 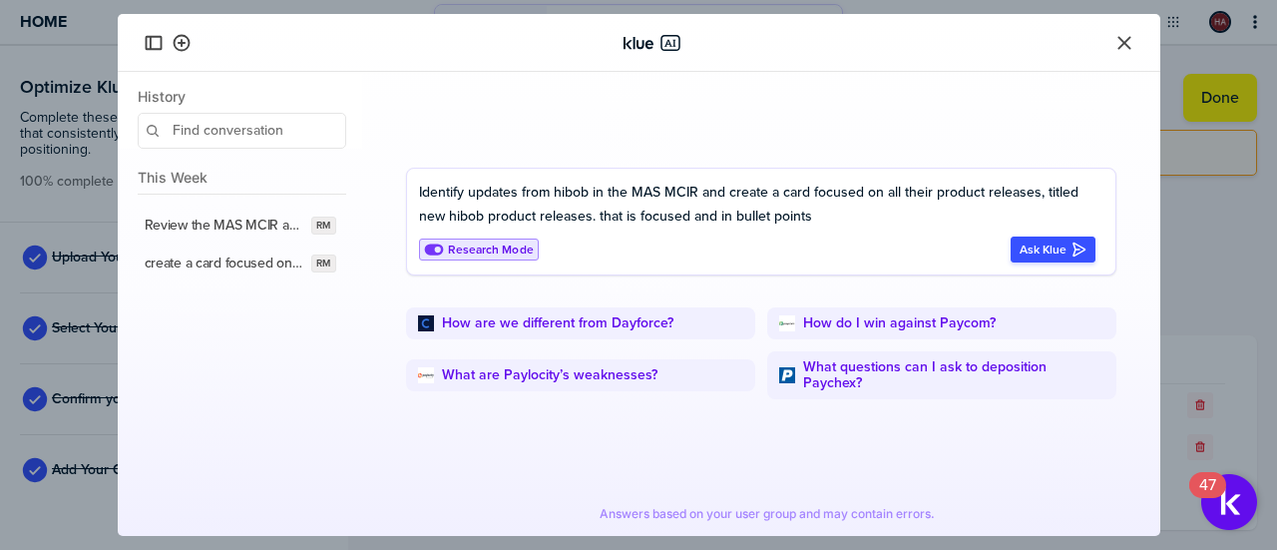 What do you see at coordinates (1229, 502) in the screenshot?
I see `button: Open Resource Center, 47 new notifications` at bounding box center [1229, 502].